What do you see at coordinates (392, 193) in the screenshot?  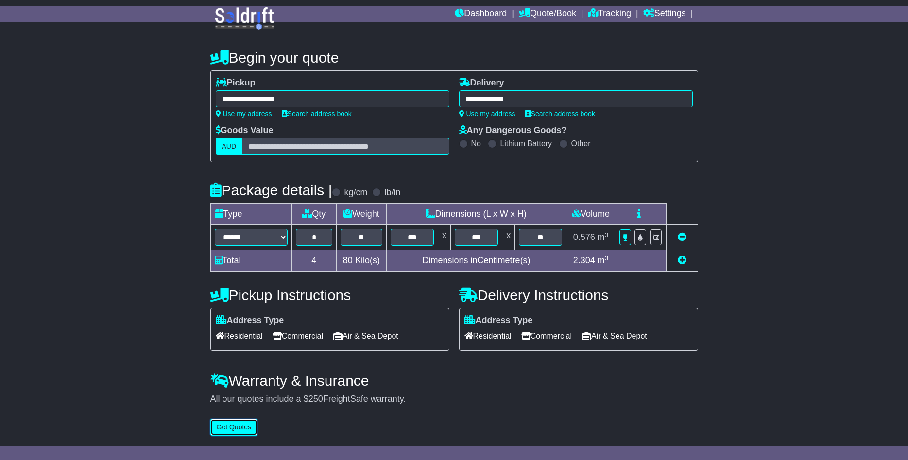 I see `label: lb/in` at bounding box center [392, 193].